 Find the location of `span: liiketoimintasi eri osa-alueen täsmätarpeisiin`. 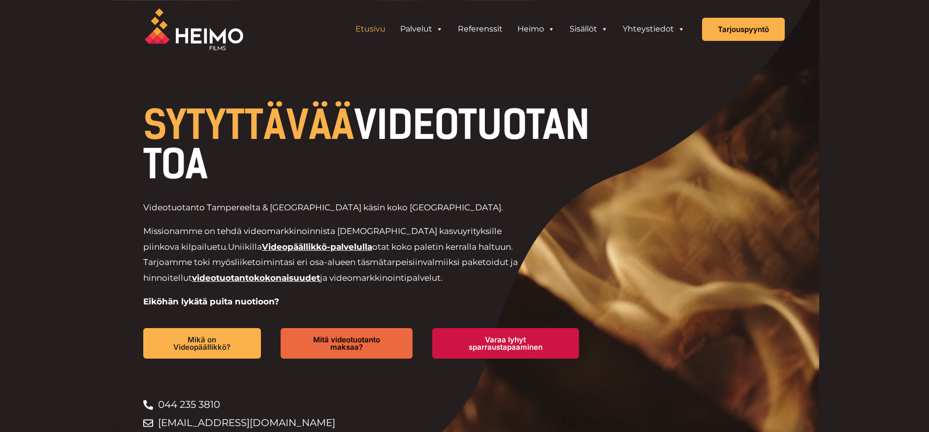

span: liiketoimintasi eri osa-alueen täsmätarpeisiin is located at coordinates (329, 262).